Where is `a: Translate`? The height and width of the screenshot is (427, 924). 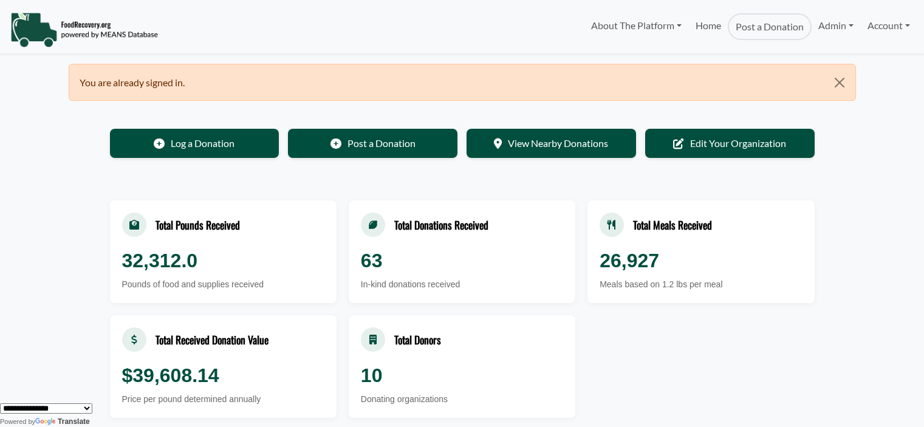
a: Translate is located at coordinates (63, 422).